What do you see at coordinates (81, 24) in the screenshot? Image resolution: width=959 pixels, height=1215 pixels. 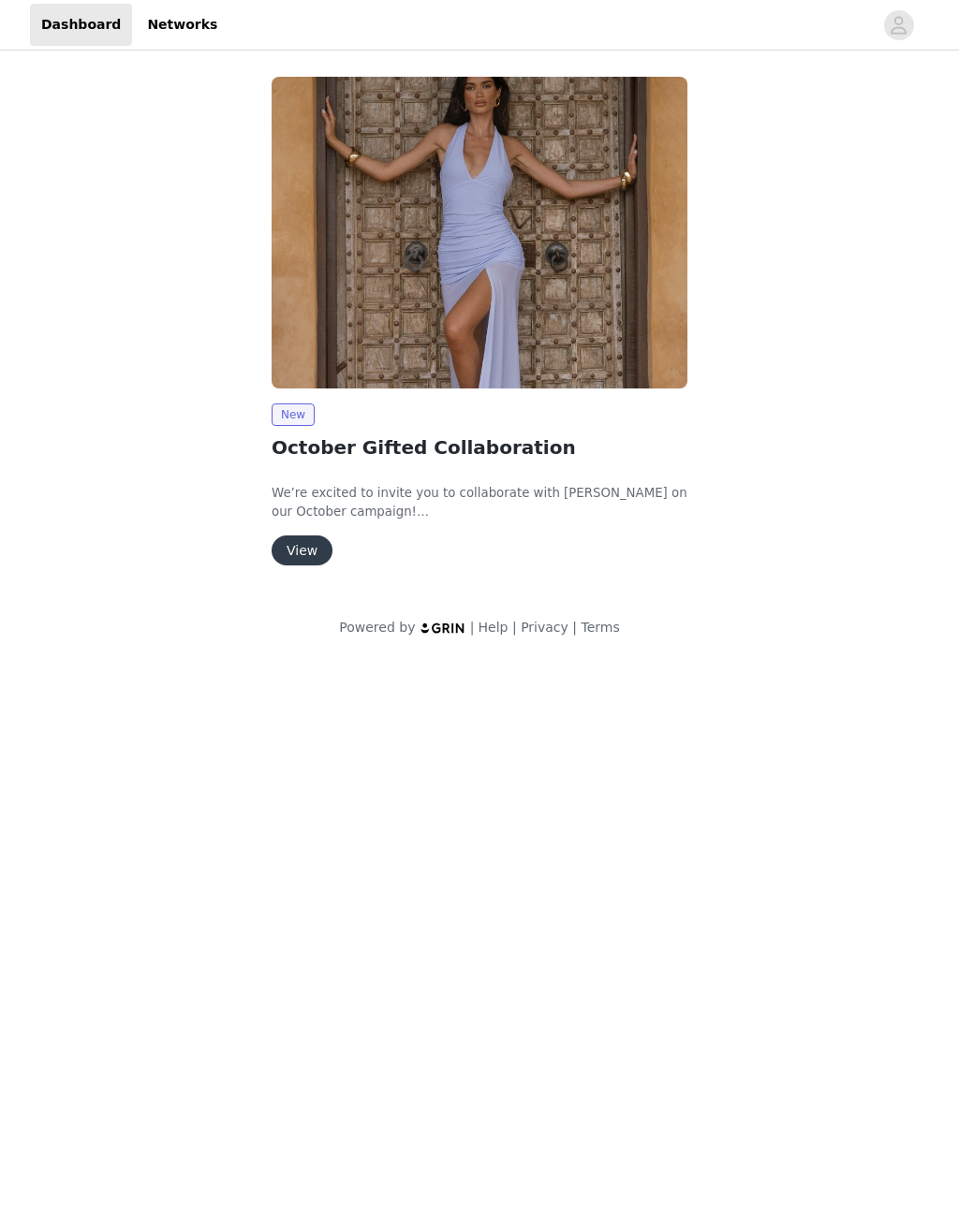 I see `a: Dashboard` at bounding box center [81, 24].